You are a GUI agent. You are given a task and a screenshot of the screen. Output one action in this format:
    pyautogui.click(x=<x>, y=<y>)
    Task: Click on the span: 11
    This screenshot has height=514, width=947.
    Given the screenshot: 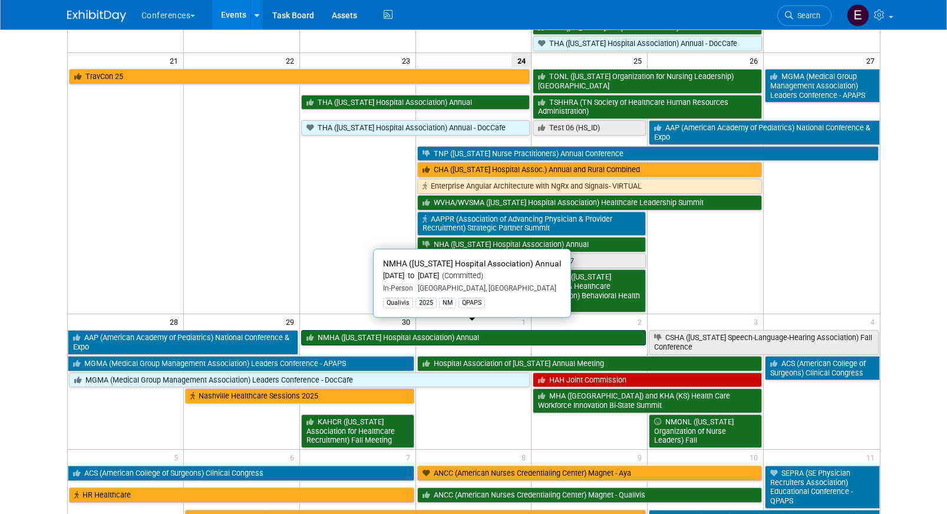 What is the action you would take?
    pyautogui.click(x=873, y=457)
    